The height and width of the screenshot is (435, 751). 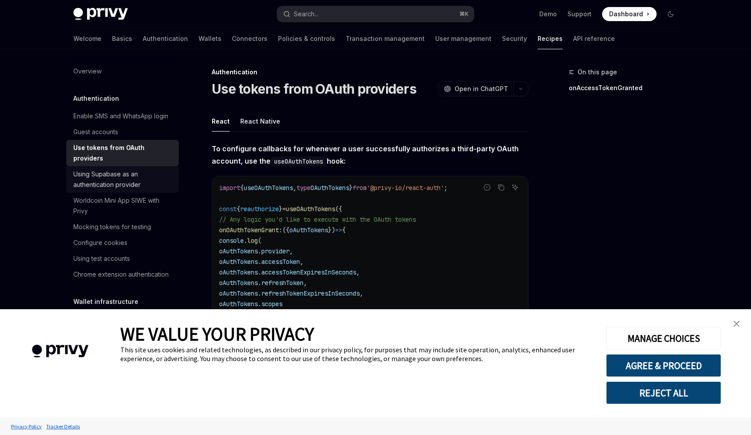 What do you see at coordinates (96, 132) in the screenshot?
I see `div: Guest accounts` at bounding box center [96, 132].